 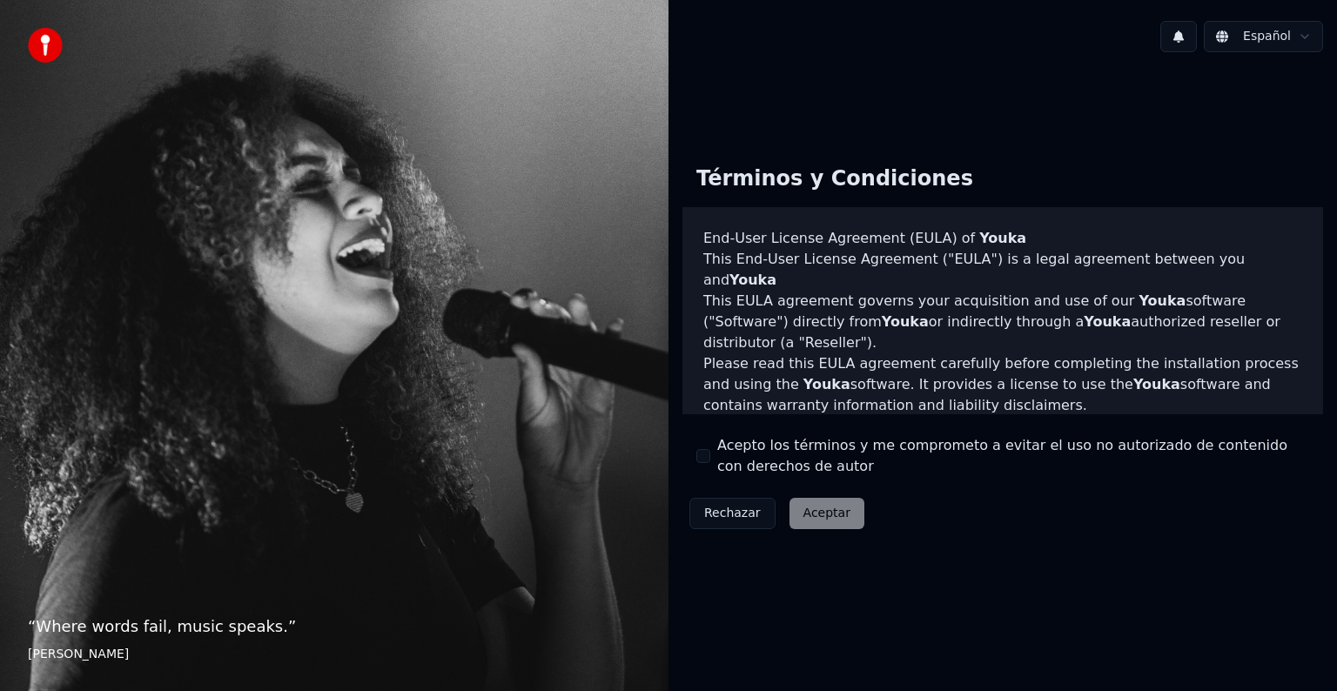 I want to click on p: Please read this EULA agreement carefully before completing the installation process and using th..., so click(x=1002, y=385).